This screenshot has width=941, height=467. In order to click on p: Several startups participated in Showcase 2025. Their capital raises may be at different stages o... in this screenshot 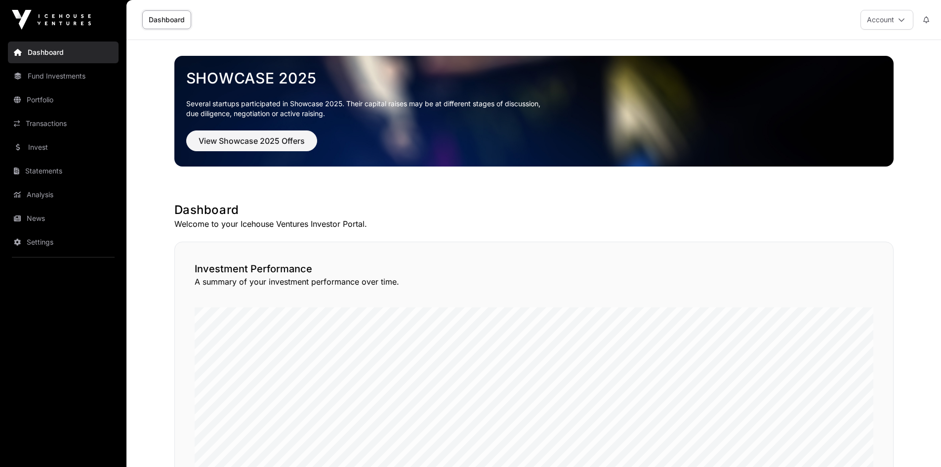, I will do `click(534, 109)`.